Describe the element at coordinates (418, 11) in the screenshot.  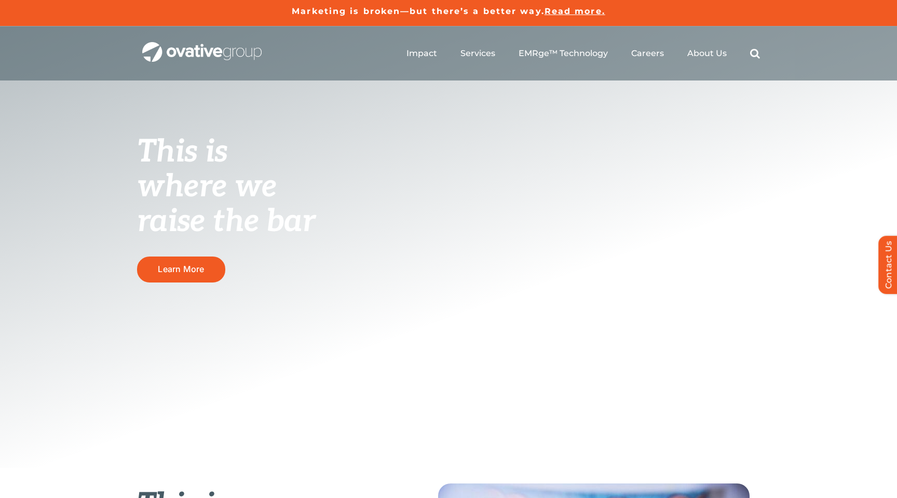
I see `a: Marketing is broken—but there’s a better way.` at that location.